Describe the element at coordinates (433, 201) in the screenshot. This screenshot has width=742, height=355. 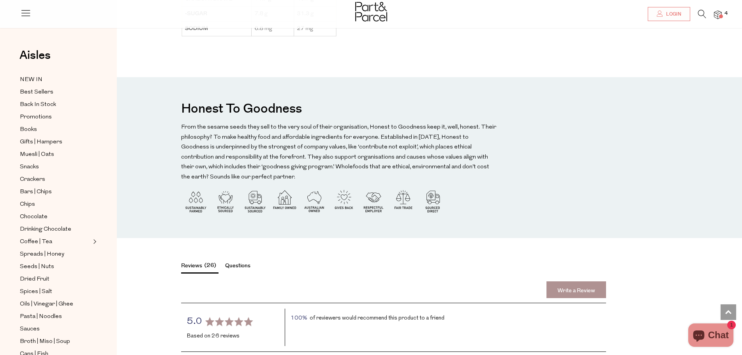
I see `img: P_P-ICONS-Live_Bec_V11_Sourced_Direct.svg` at that location.